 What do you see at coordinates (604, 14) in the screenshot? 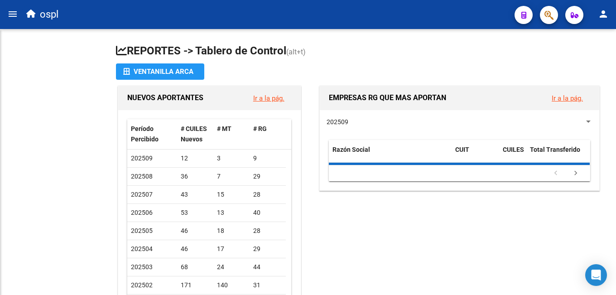
I see `mat-icon: person` at bounding box center [604, 14].